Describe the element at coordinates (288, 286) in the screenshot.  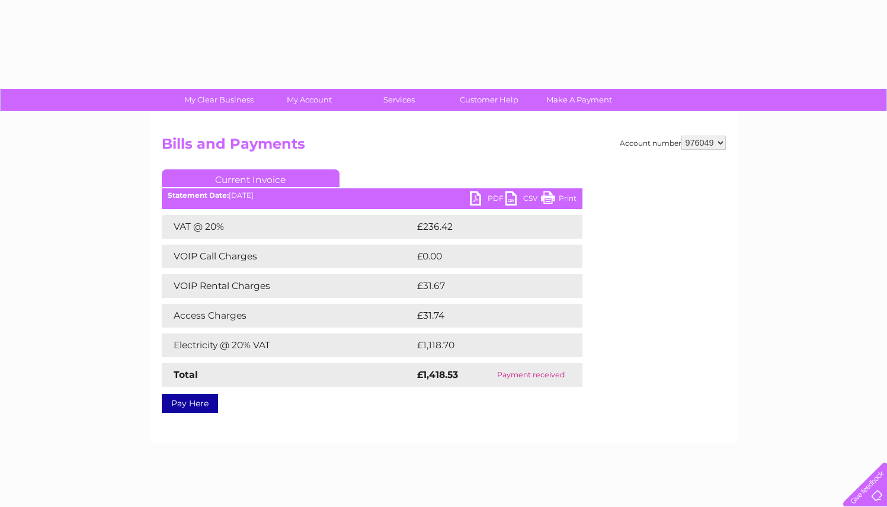
I see `td: VOIP Rental Charges` at that location.